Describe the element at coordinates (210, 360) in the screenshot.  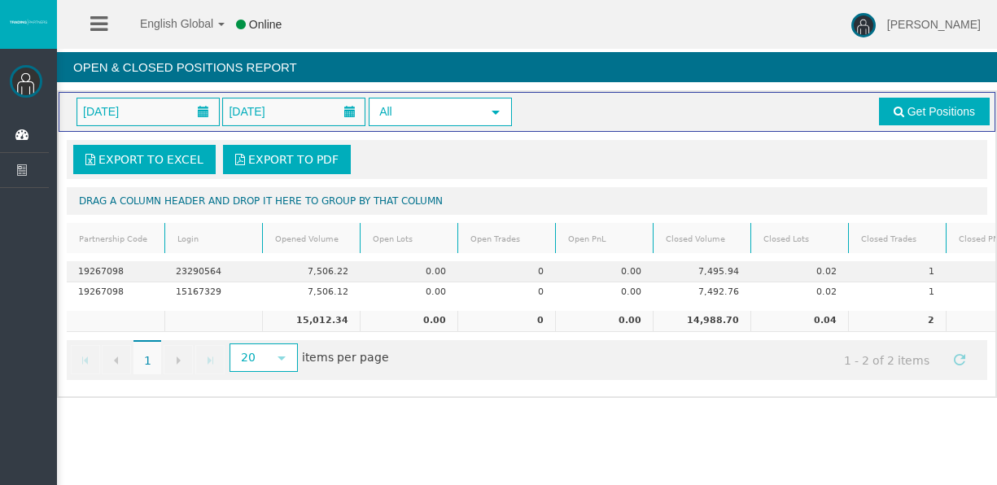
I see `span: Go to the last page` at that location.